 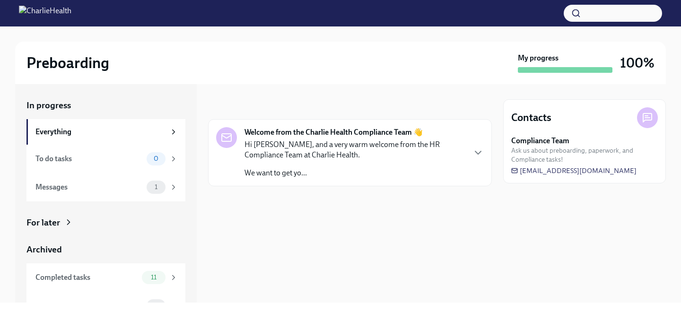 What do you see at coordinates (106, 250) in the screenshot?
I see `div: Archived` at bounding box center [106, 250].